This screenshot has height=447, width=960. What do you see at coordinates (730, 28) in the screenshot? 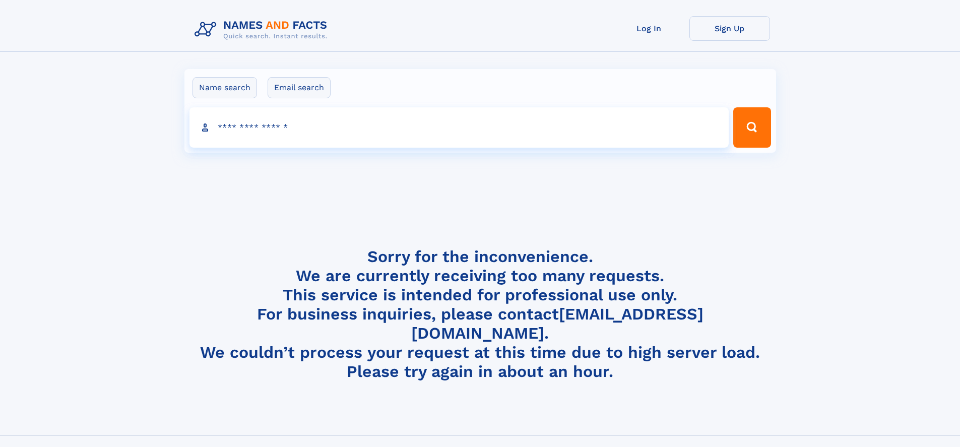
I see `a: Sign Up` at bounding box center [730, 28].